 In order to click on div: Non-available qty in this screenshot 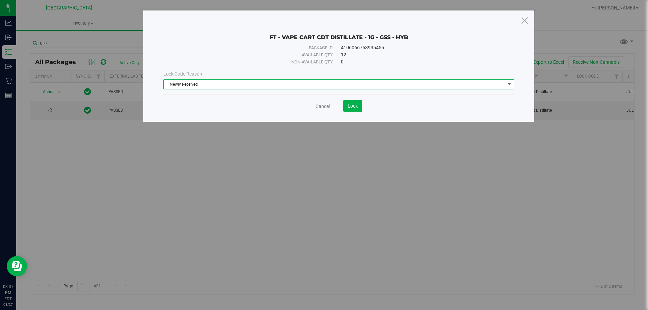, I will do `click(256, 62)`.